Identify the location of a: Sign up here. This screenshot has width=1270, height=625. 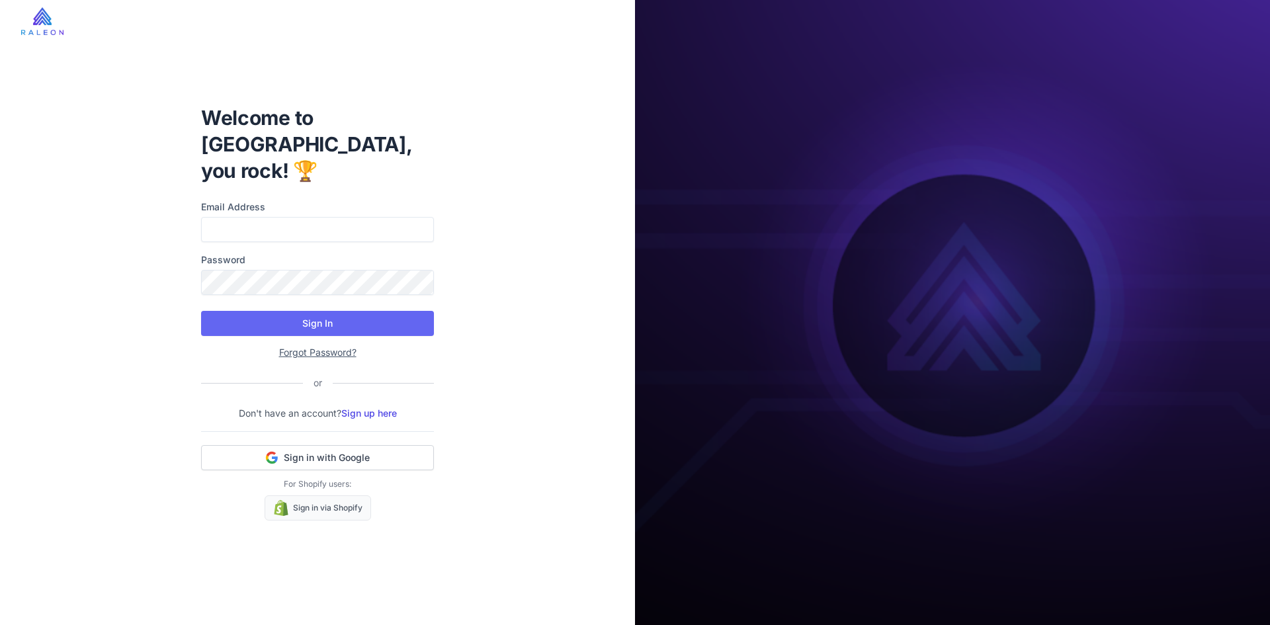
(369, 413).